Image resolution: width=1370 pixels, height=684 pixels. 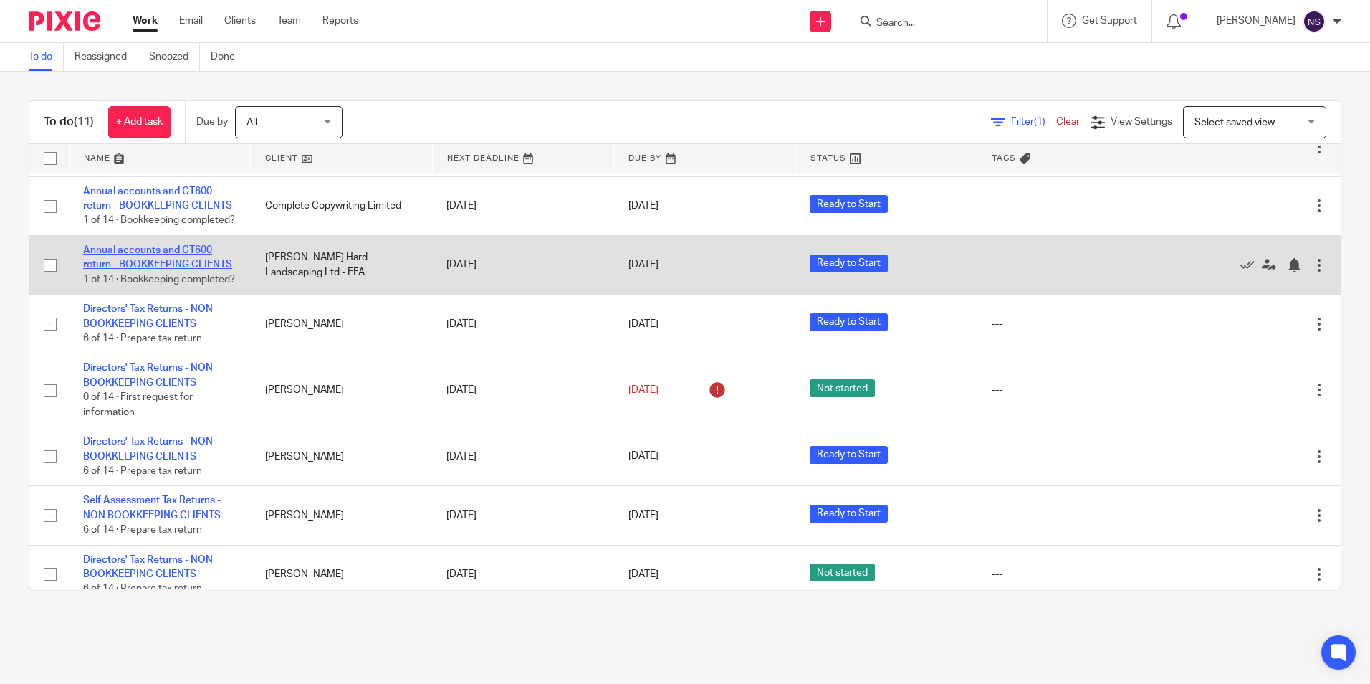 What do you see at coordinates (64, 21) in the screenshot?
I see `img: Pixie` at bounding box center [64, 21].